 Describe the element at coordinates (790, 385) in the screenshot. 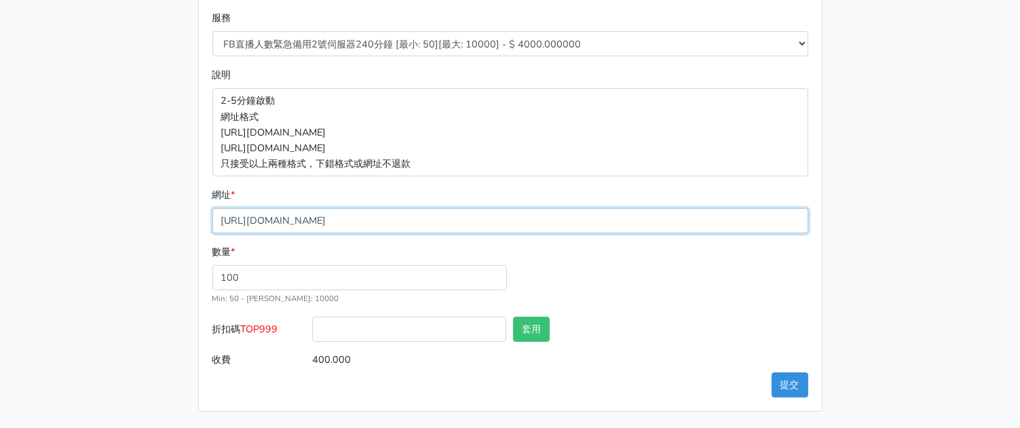

I see `button: 提交` at that location.